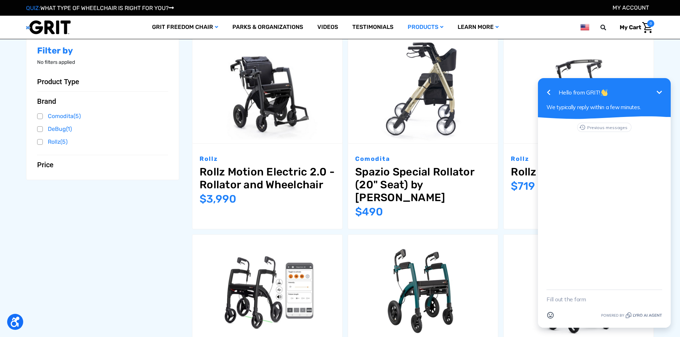  What do you see at coordinates (650, 24) in the screenshot?
I see `span: 0` at bounding box center [650, 24].